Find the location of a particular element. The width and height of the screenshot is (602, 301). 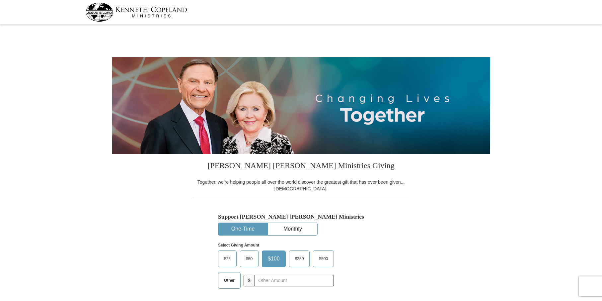

span: Other is located at coordinates (229, 280).